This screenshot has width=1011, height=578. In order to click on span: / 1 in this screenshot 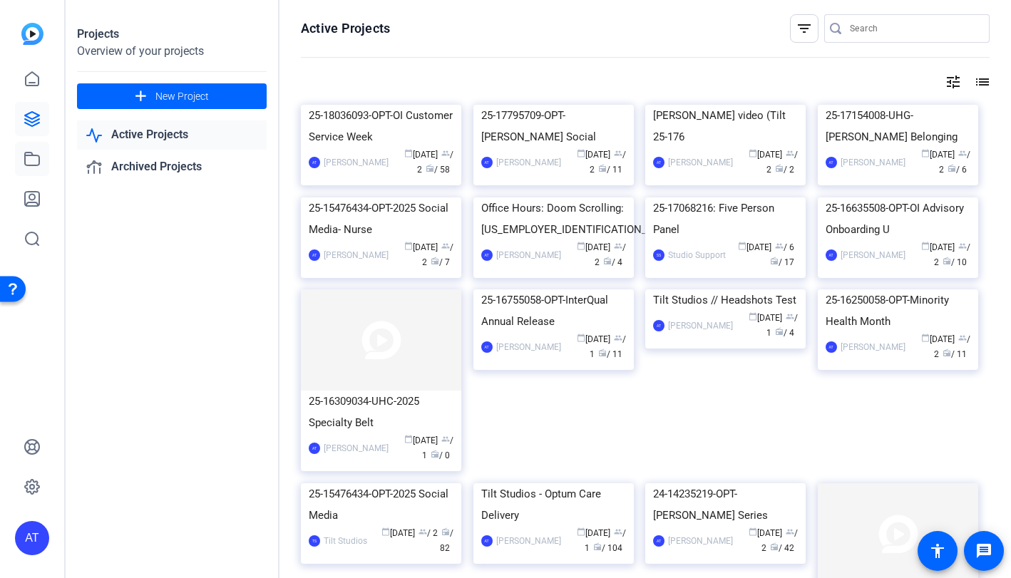, I will do `click(605, 541)`.